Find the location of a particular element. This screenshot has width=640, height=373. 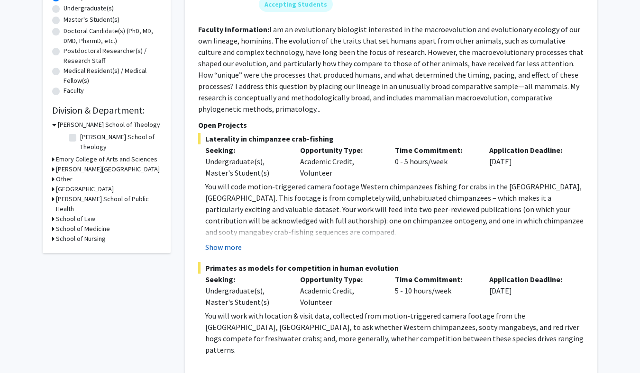

label: Postdoctoral Researcher(s) / Research Staff is located at coordinates (112, 56).